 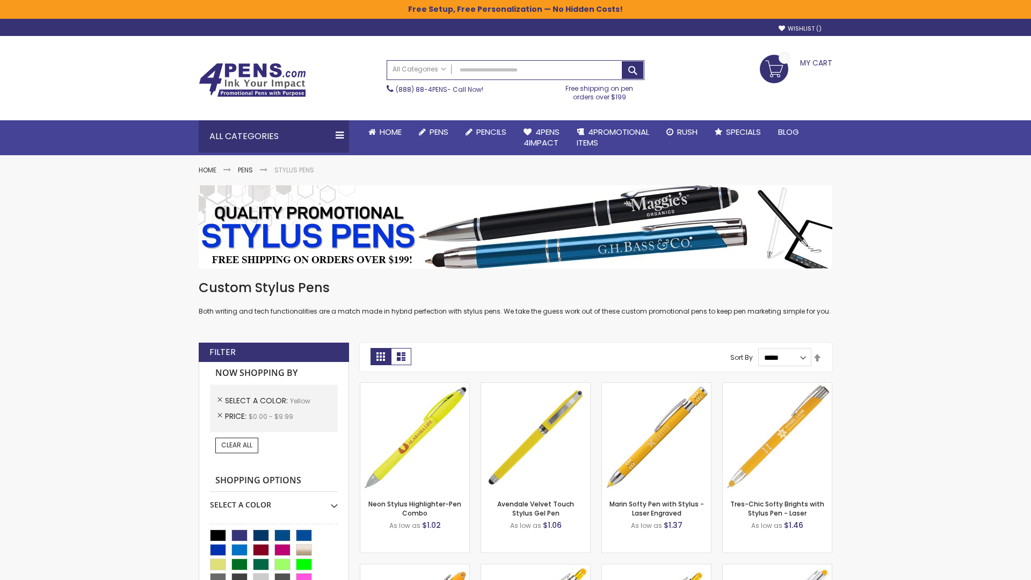 I want to click on img: Stylus Pens, so click(x=516, y=227).